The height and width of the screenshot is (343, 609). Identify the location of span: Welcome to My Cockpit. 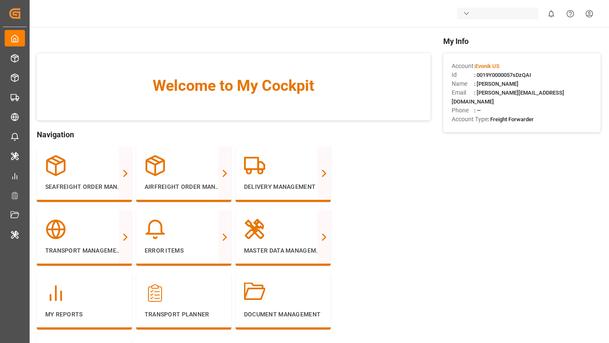
(233, 86).